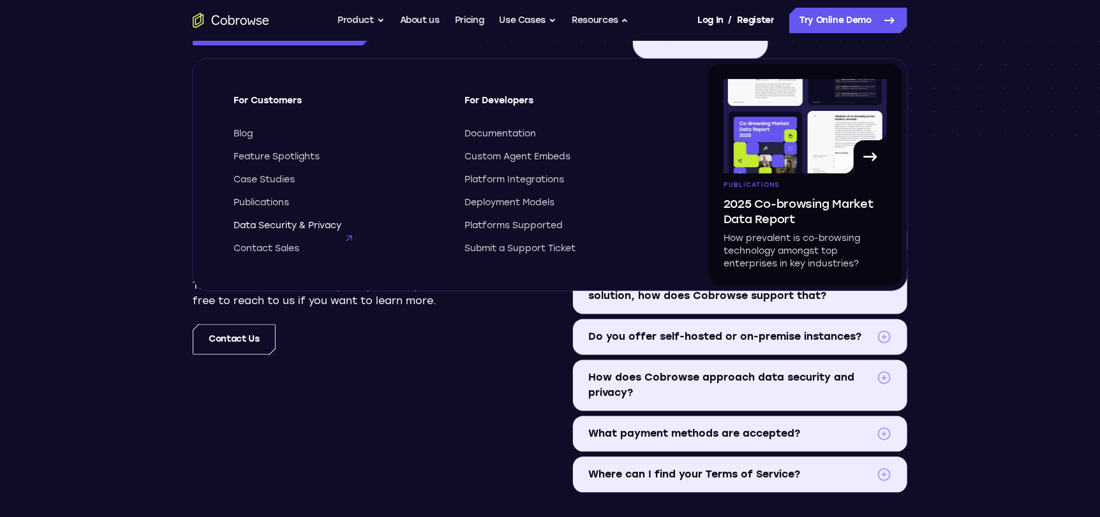 This screenshot has height=517, width=1100. Describe the element at coordinates (730, 475) in the screenshot. I see `span: Where can I find your Terms of Service?` at that location.